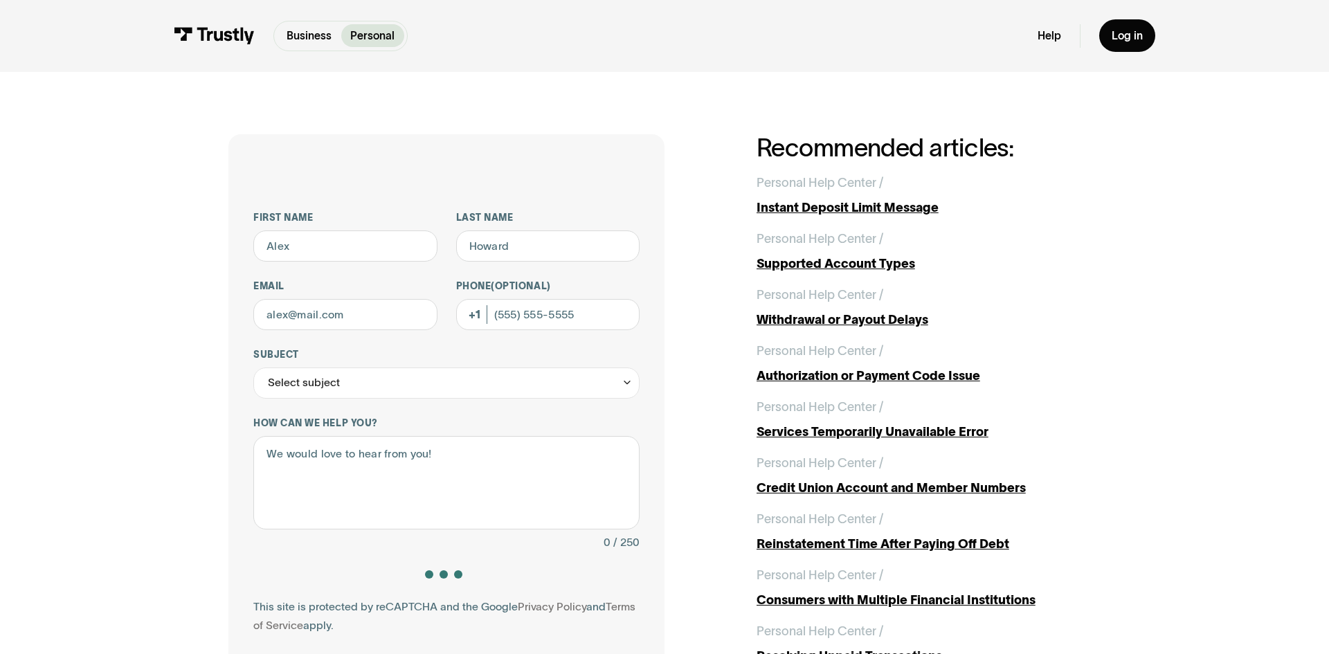 The width and height of the screenshot is (1329, 654). Describe the element at coordinates (928, 432) in the screenshot. I see `div: Services Temporarily Unavailable Error` at that location.